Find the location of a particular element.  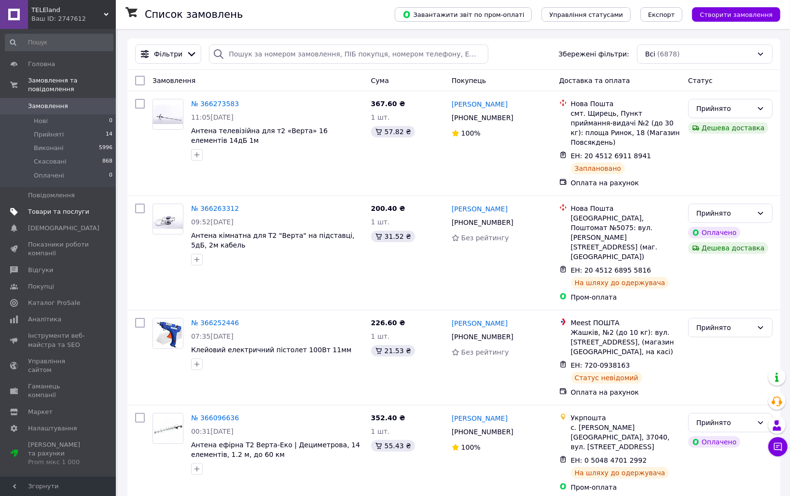

span: Управління статусами is located at coordinates (586, 14).